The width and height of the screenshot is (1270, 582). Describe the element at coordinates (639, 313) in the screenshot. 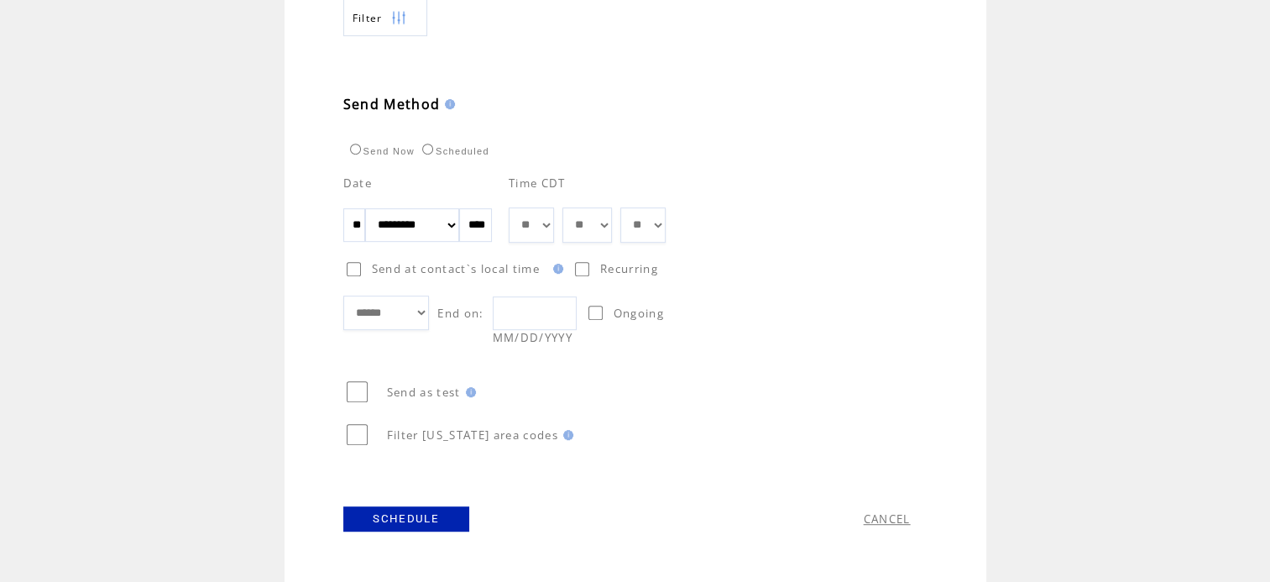

I see `span: Ongoing` at that location.